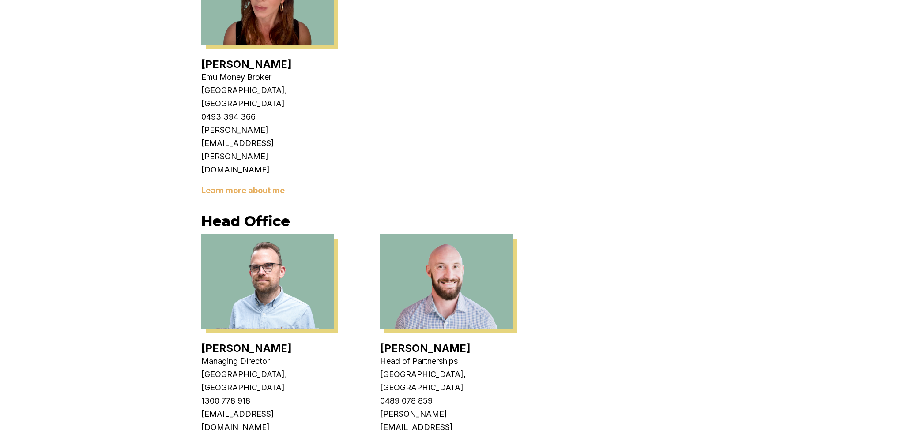 The height and width of the screenshot is (430, 897). Describe the element at coordinates (267, 77) in the screenshot. I see `p: Emu Money Broker` at that location.